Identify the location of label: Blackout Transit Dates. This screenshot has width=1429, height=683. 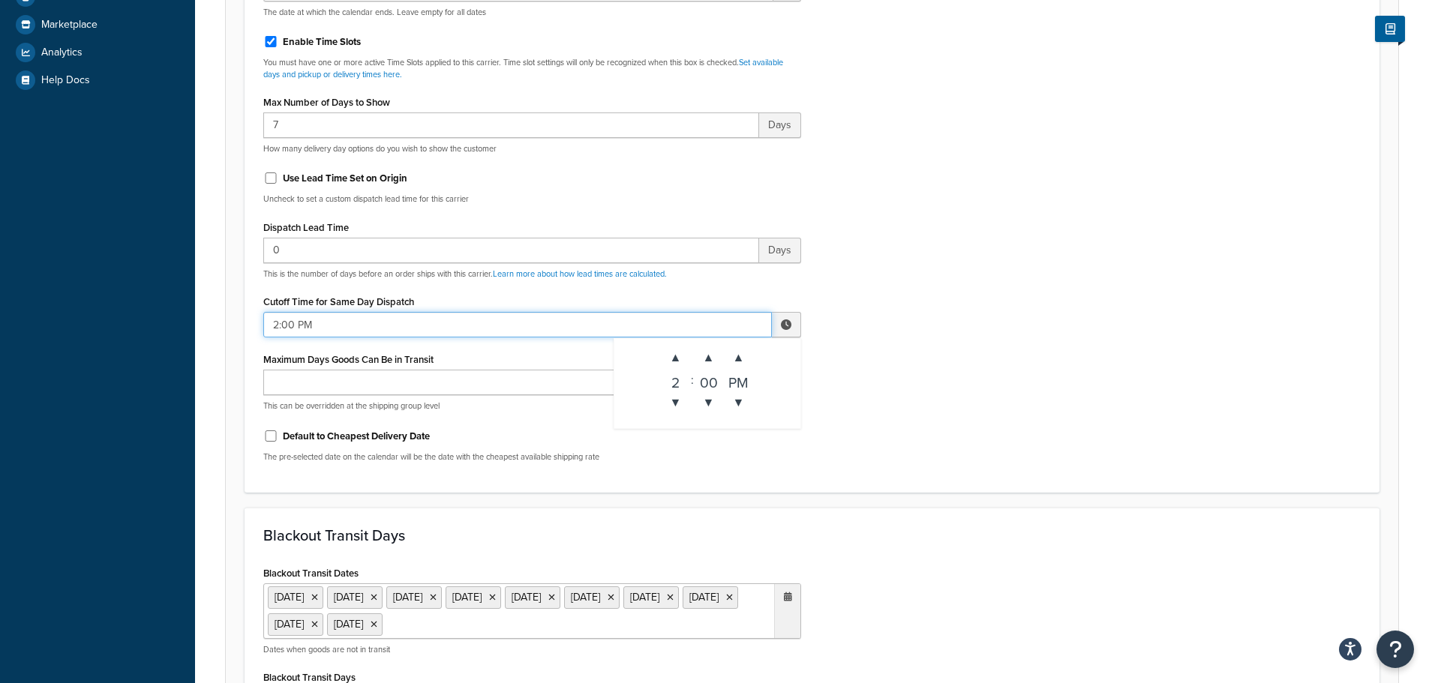
(310, 573).